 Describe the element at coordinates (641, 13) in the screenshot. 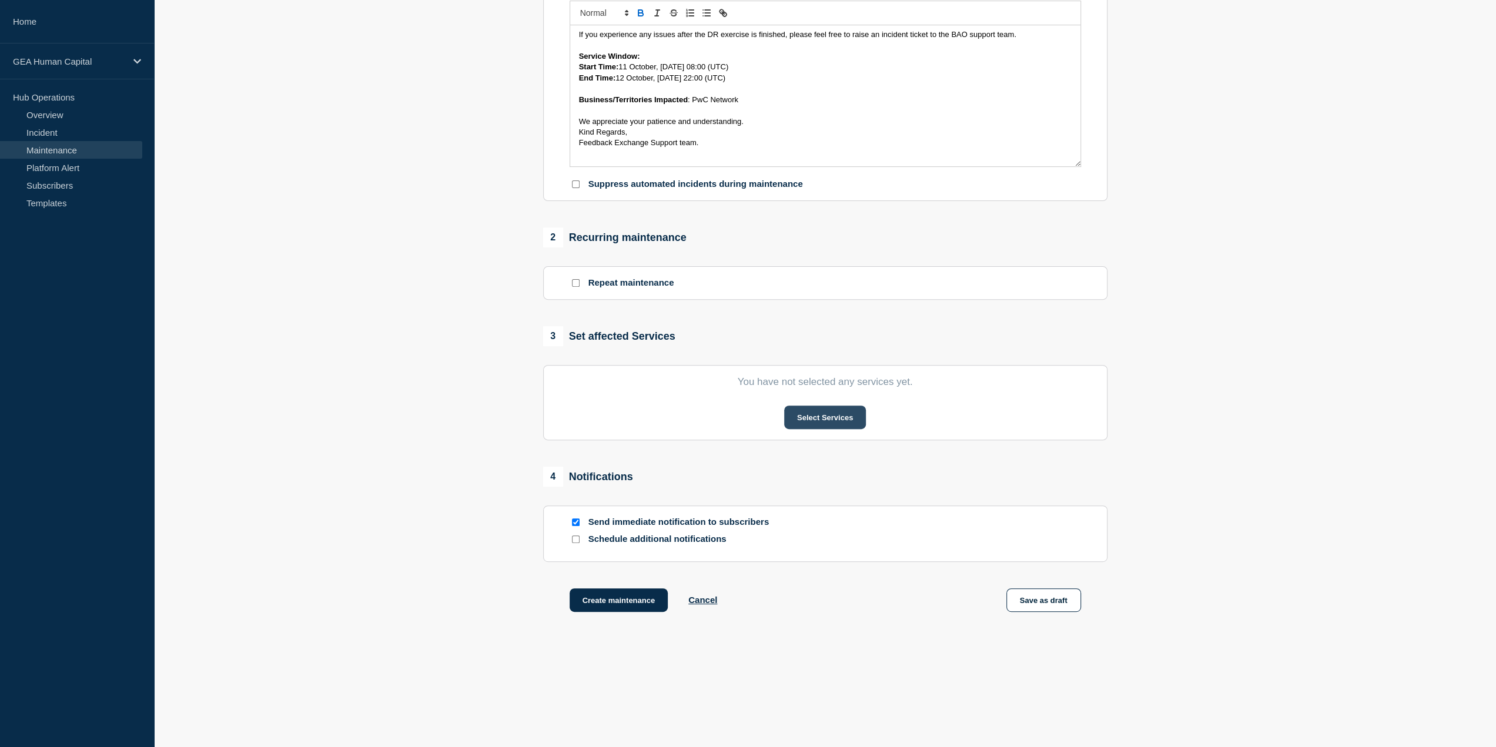

I see `button: Toggle bold text` at that location.